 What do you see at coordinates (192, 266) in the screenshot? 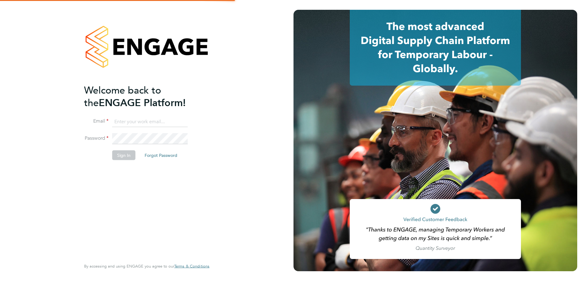
I see `a: Terms & Conditions` at bounding box center [192, 266].